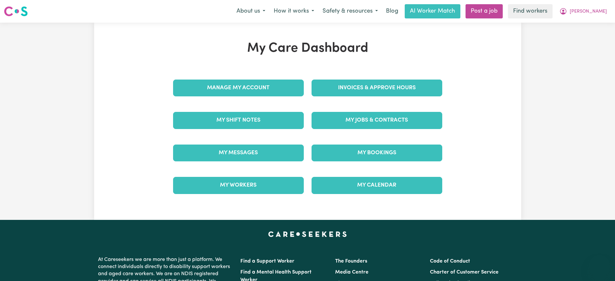  Describe the element at coordinates (377, 153) in the screenshot. I see `a: My Bookings` at that location.